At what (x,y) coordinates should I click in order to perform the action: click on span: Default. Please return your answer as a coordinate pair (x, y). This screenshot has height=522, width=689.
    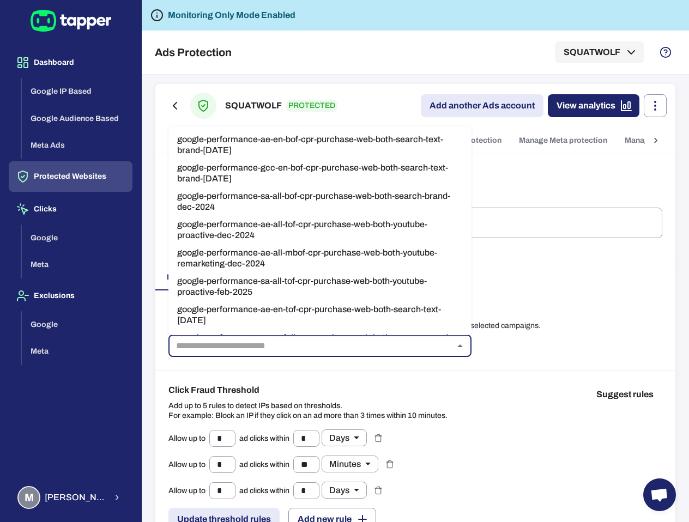
    Looking at the image, I should click on (180, 277).